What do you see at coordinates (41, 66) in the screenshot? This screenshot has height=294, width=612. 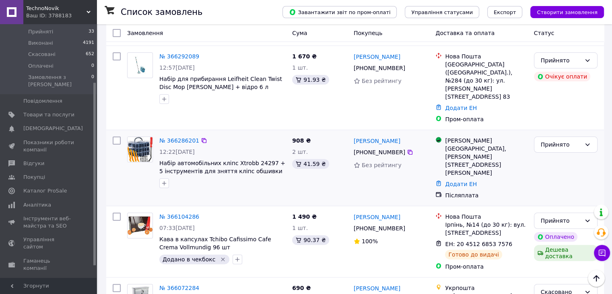 I see `span: Оплачені` at bounding box center [41, 66].